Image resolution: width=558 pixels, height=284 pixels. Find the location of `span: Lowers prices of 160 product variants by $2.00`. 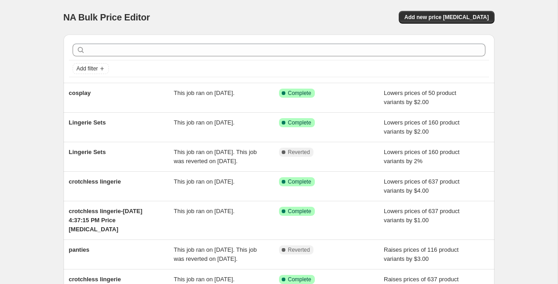

span: Lowers prices of 160 product variants by $2.00 is located at coordinates (422, 127).